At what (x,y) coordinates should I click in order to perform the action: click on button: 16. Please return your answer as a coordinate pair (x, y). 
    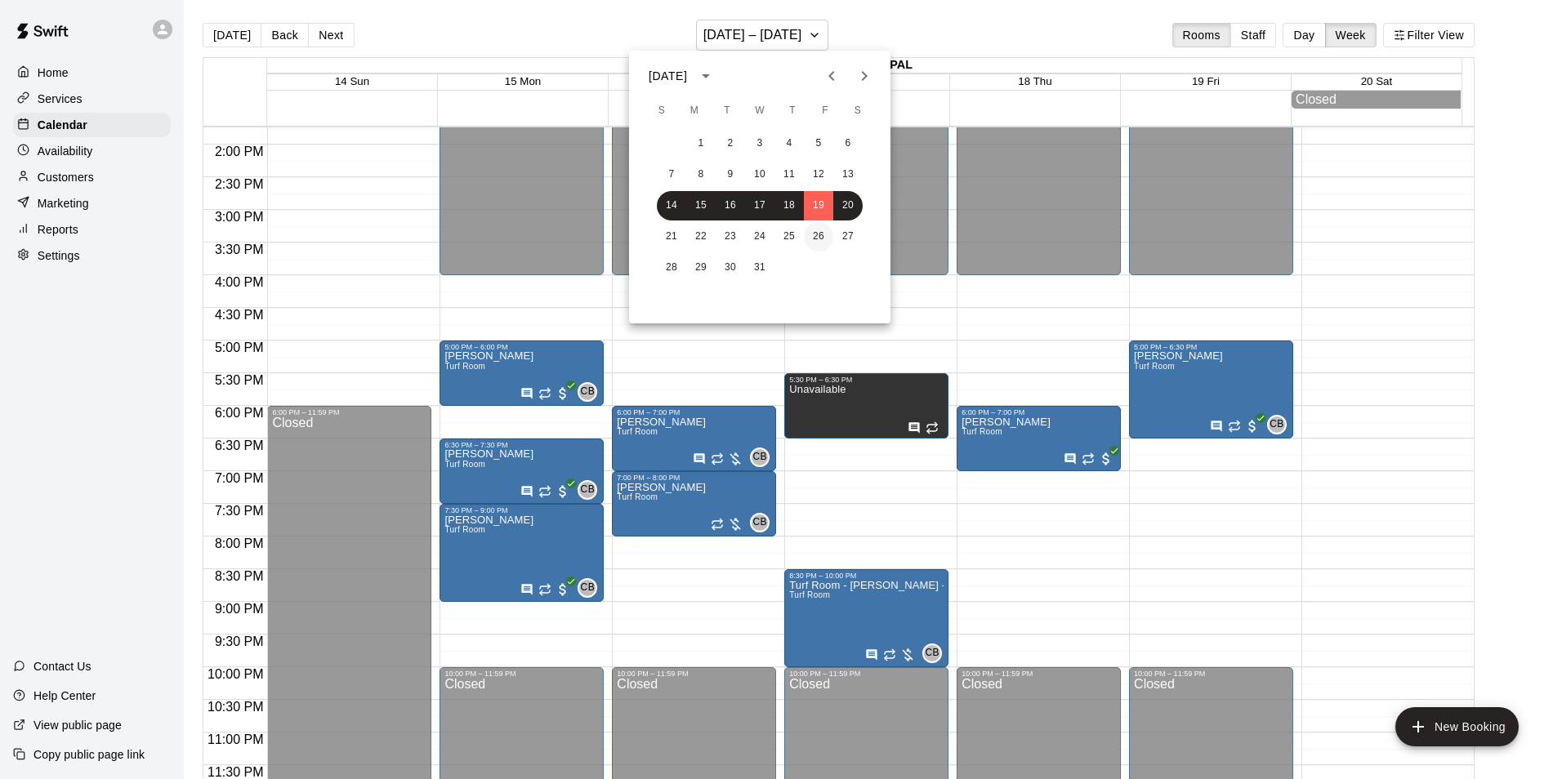
    Looking at the image, I should click on (730, 206).